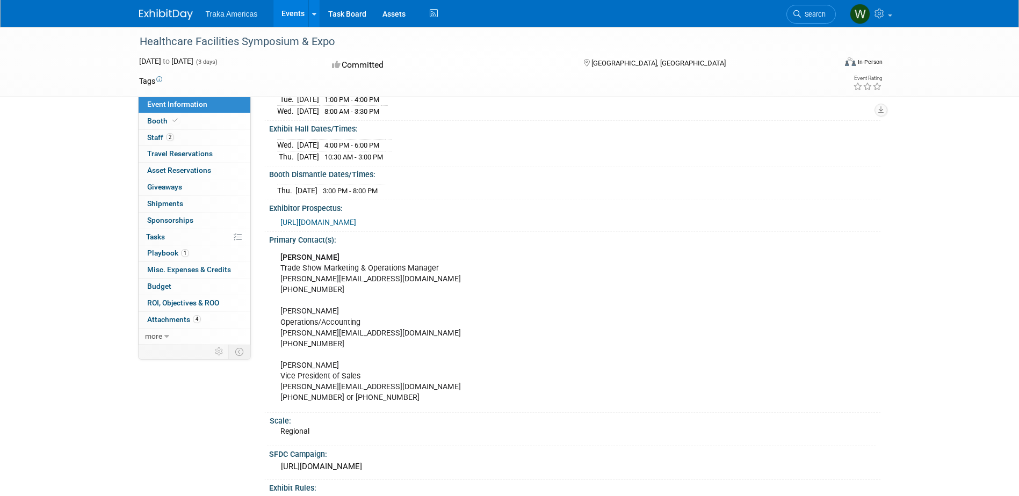 Image resolution: width=1019 pixels, height=496 pixels. What do you see at coordinates (194, 337) in the screenshot?
I see `a: more` at bounding box center [194, 337].